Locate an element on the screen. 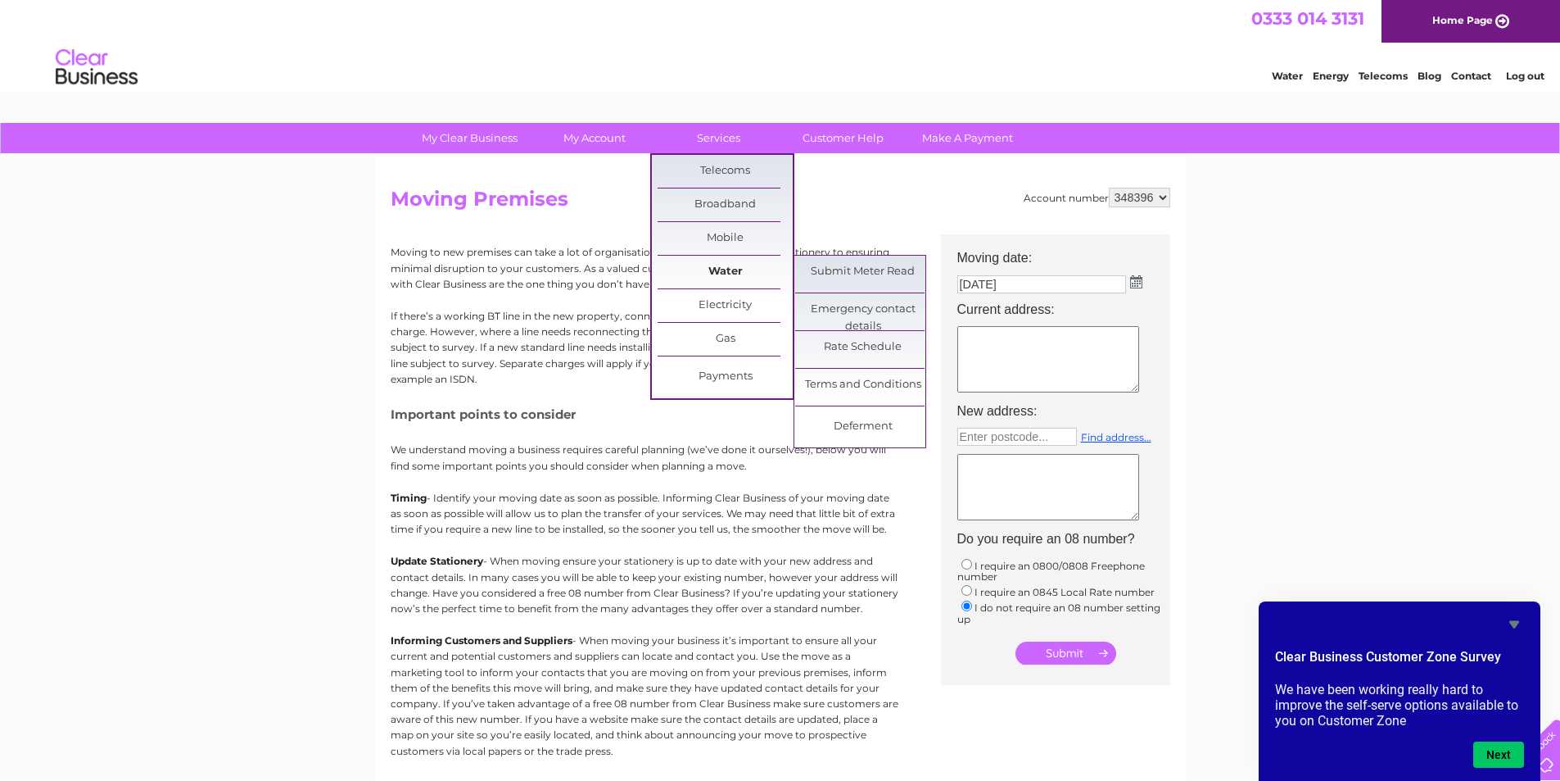 The width and height of the screenshot is (1560, 781). th: New address: is located at coordinates (1064, 411).